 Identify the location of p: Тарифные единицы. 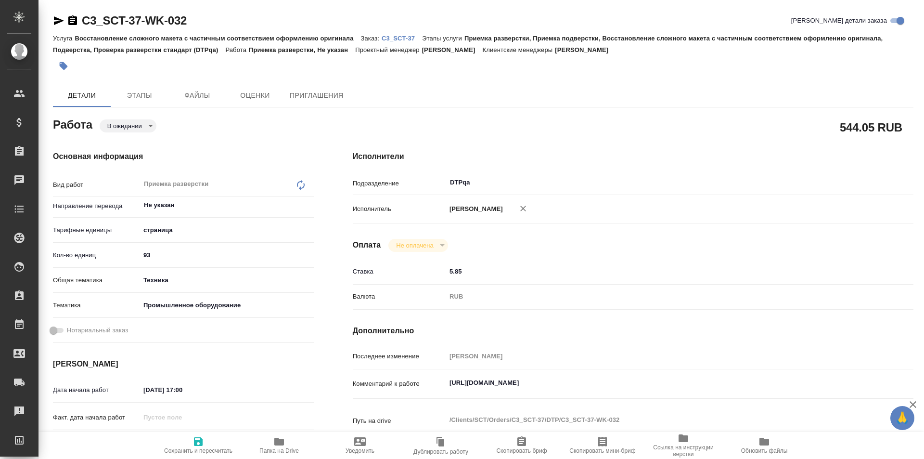
(96, 230).